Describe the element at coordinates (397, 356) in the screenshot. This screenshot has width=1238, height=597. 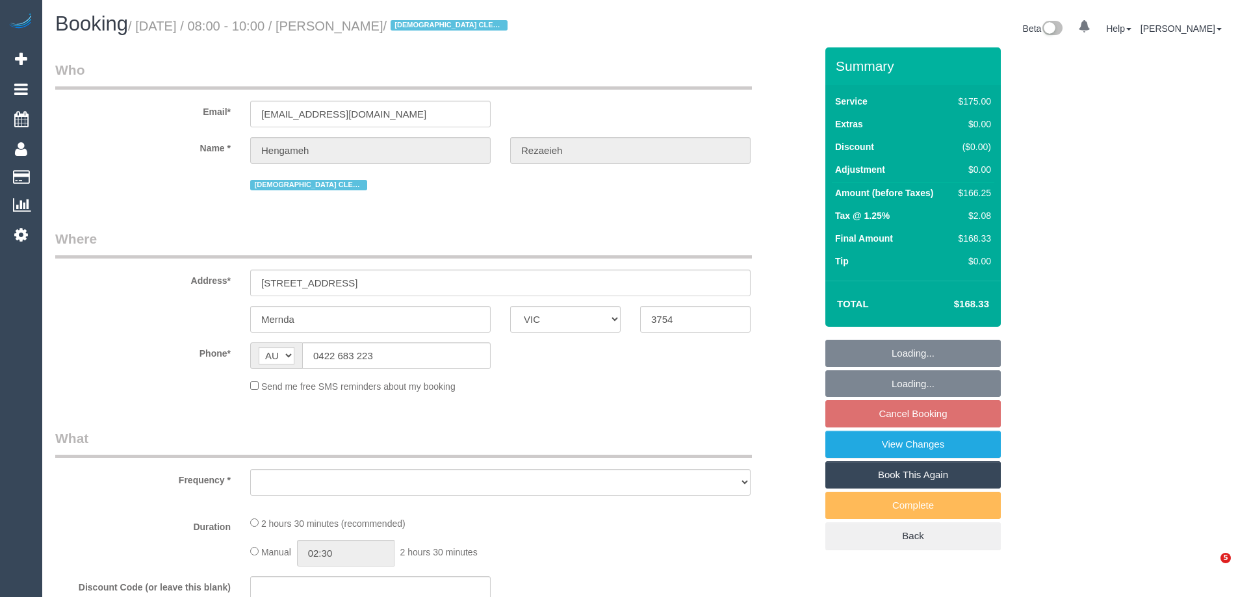
I see `input: Phone*` at that location.